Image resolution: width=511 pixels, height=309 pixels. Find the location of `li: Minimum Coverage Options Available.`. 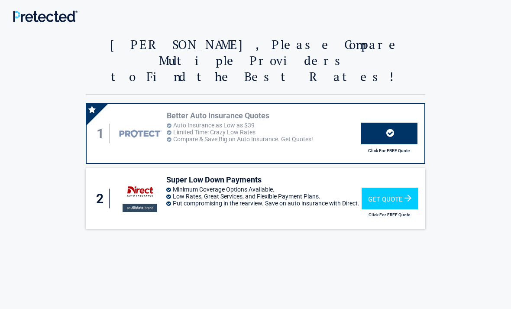

li: Minimum Coverage Options Available. is located at coordinates (264, 189).